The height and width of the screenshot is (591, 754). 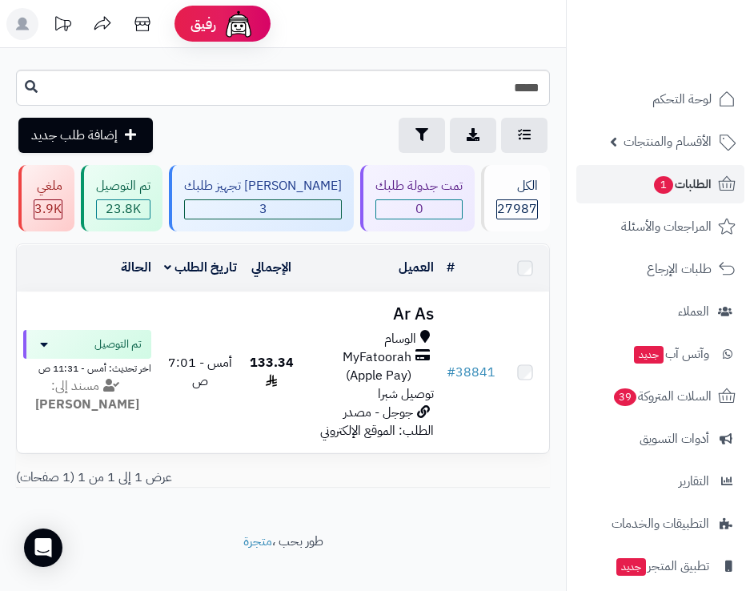 I want to click on span: الوسام, so click(x=400, y=339).